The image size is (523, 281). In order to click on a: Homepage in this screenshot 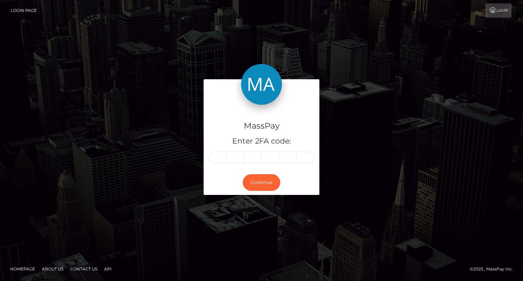, I will do `click(22, 269)`.